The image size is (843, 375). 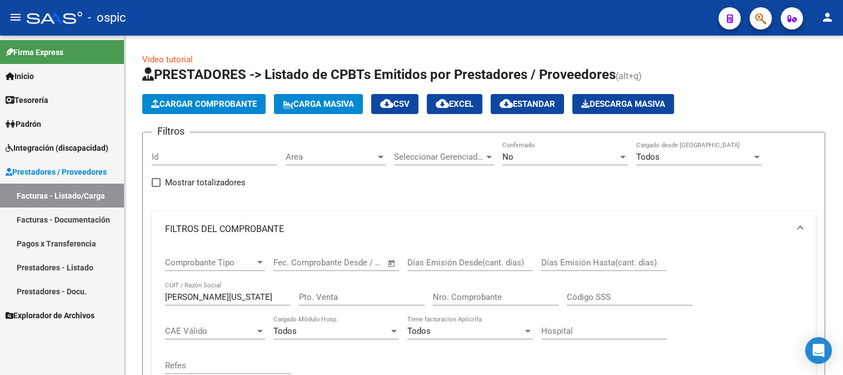 What do you see at coordinates (318, 104) in the screenshot?
I see `span: Carga Masiva` at bounding box center [318, 104].